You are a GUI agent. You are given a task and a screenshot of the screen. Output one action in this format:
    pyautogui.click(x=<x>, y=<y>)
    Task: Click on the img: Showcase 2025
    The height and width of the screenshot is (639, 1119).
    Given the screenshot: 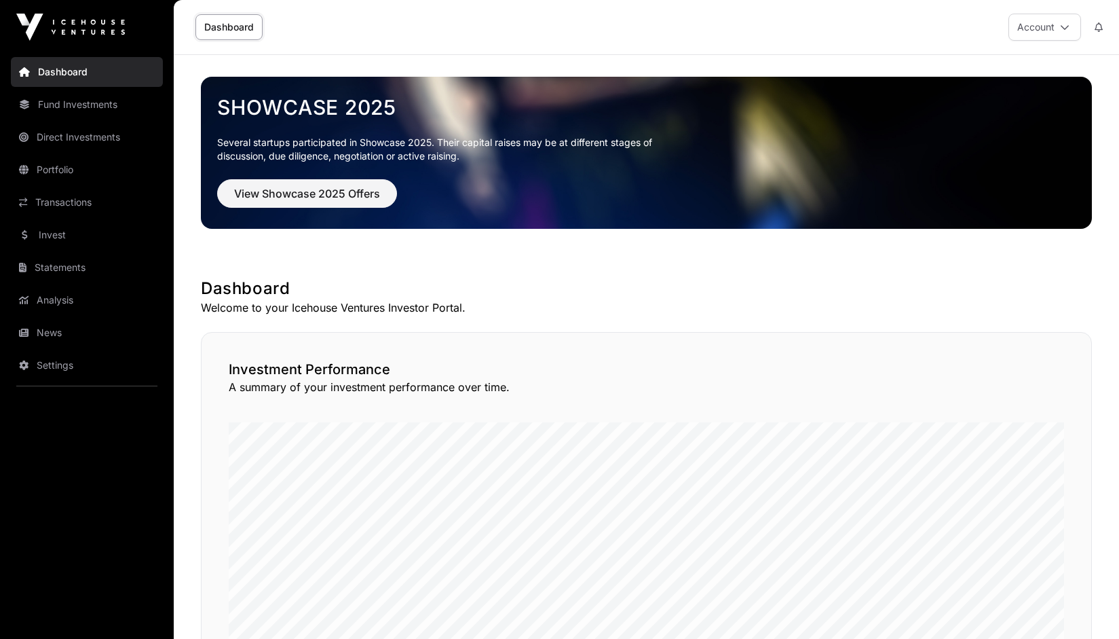 What is the action you would take?
    pyautogui.click(x=646, y=153)
    